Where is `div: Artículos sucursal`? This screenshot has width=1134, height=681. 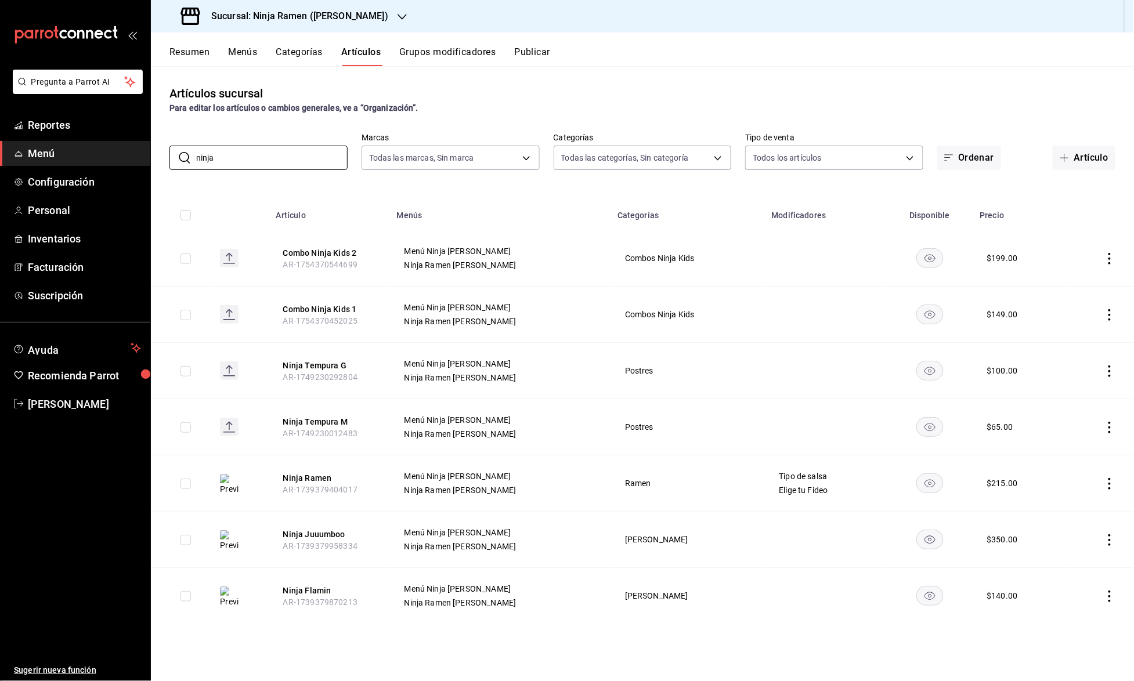
div: Artículos sucursal is located at coordinates (216, 93).